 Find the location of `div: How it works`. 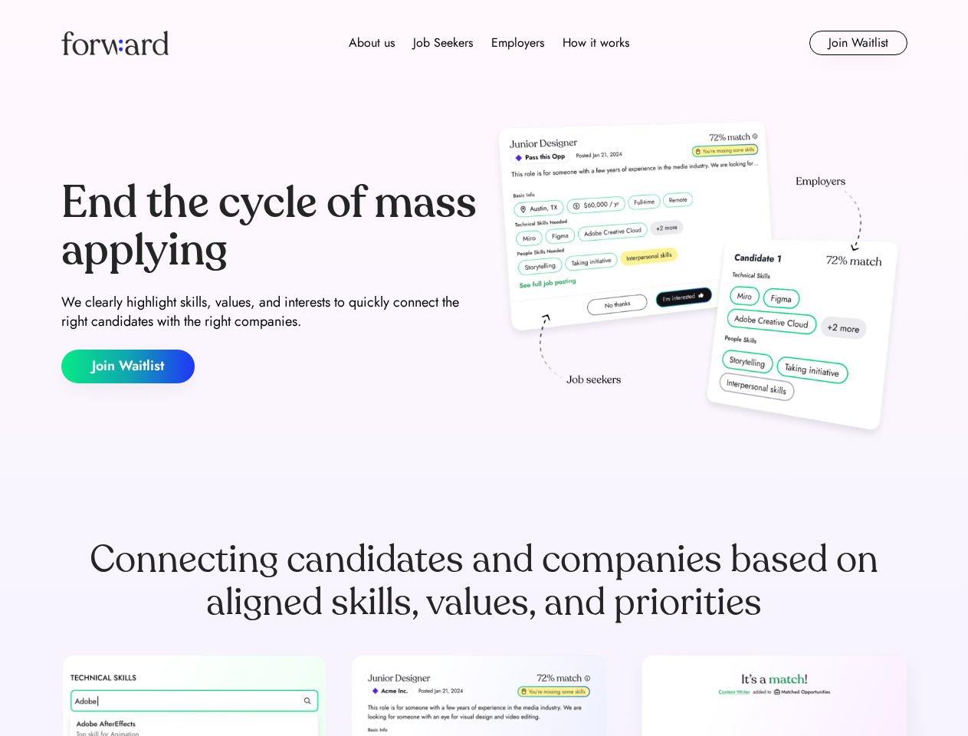

div: How it works is located at coordinates (595, 43).